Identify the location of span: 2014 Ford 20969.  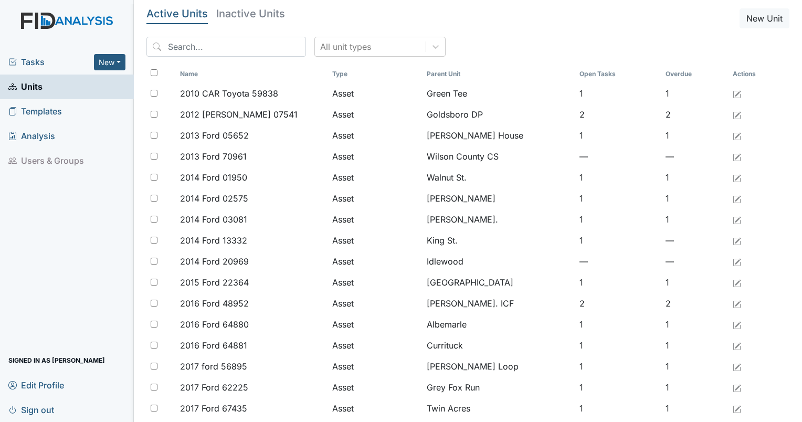
(214, 261).